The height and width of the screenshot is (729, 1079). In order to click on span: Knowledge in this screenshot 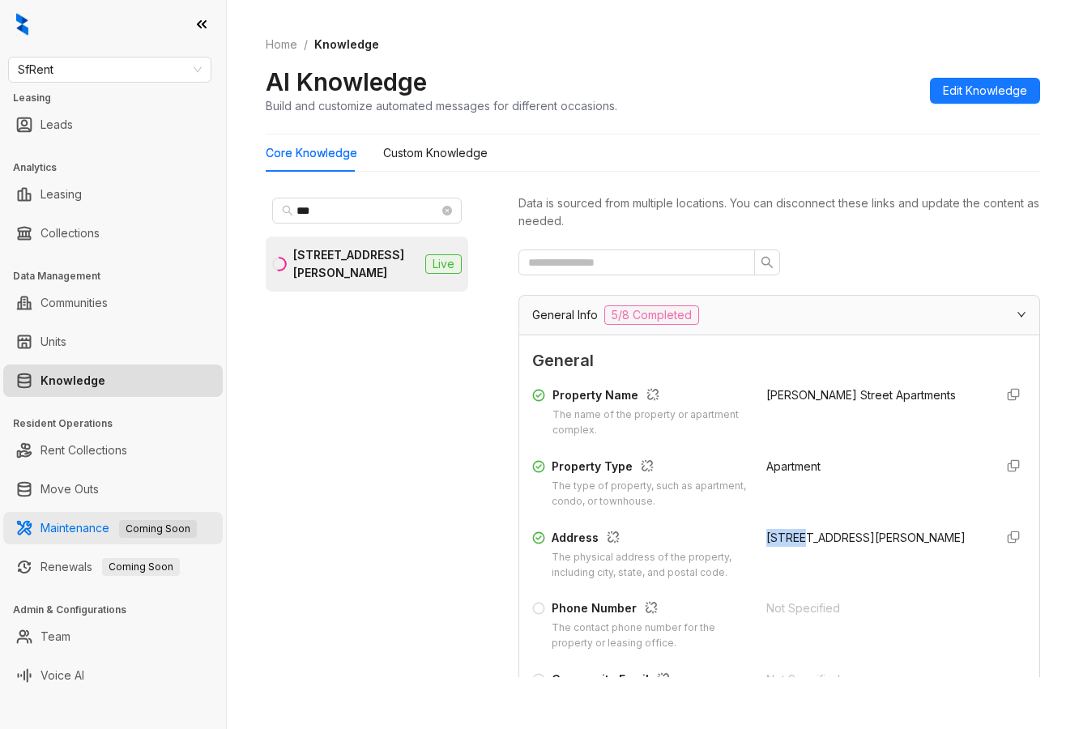, I will do `click(347, 44)`.